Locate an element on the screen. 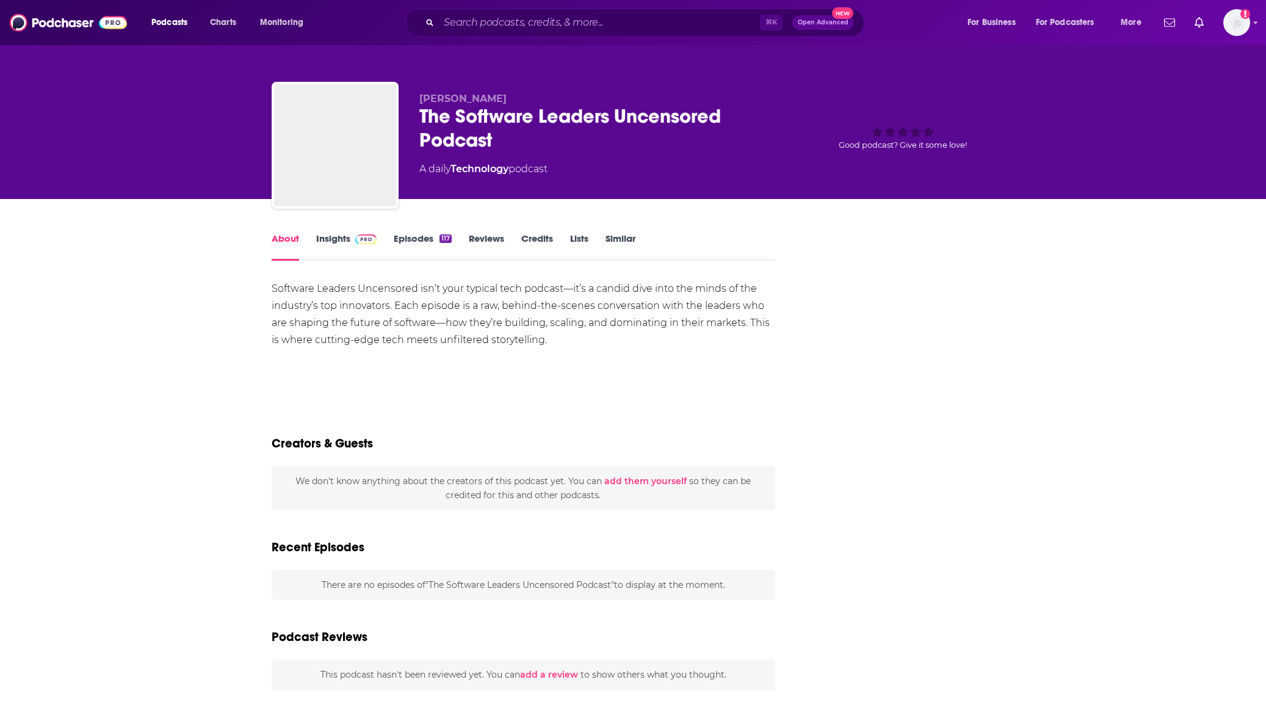 Image resolution: width=1266 pixels, height=710 pixels. a: Credits is located at coordinates (537, 247).